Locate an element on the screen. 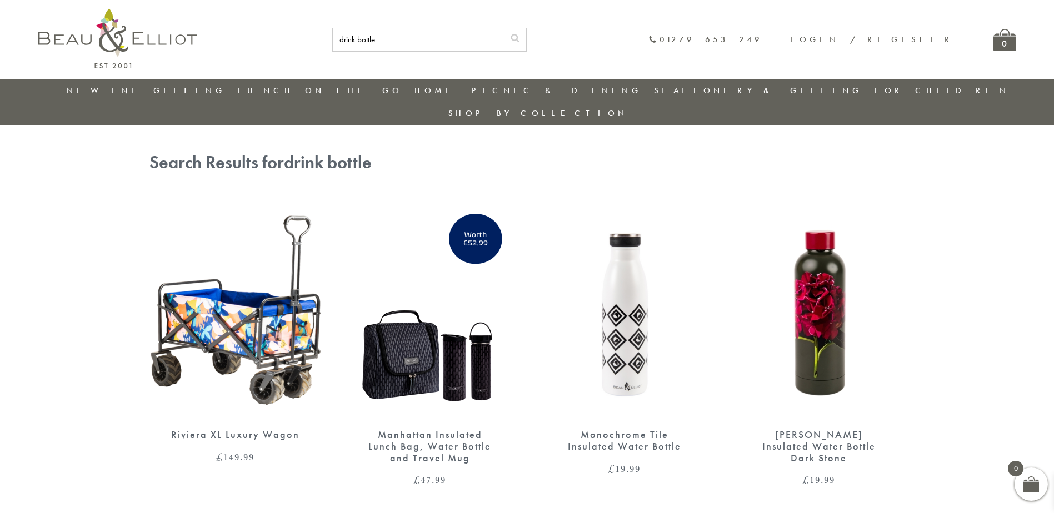 The height and width of the screenshot is (513, 1054). div: Monochrome Tile Insulated Water Bottle is located at coordinates (624, 441).